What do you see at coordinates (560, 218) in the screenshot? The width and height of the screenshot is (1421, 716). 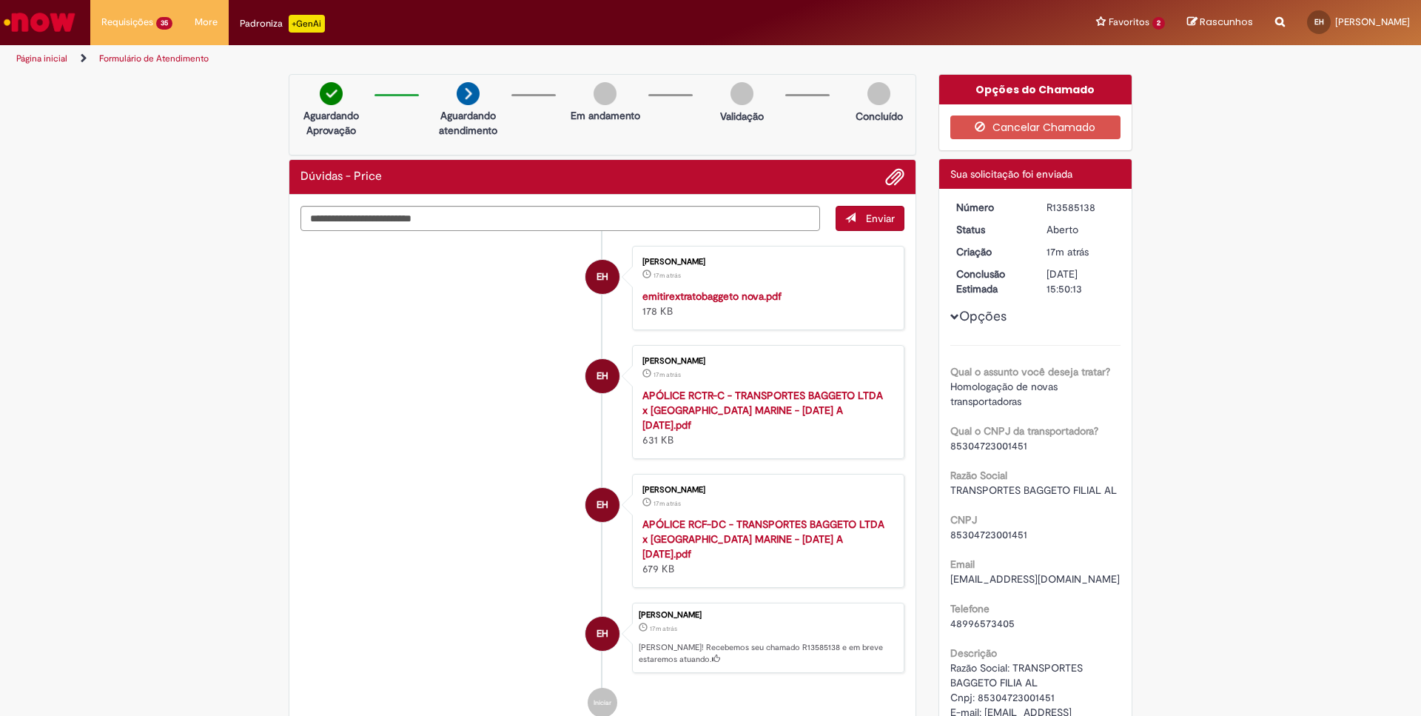 I see `textarea: Digite sua mensagem aqui...` at bounding box center [560, 218].